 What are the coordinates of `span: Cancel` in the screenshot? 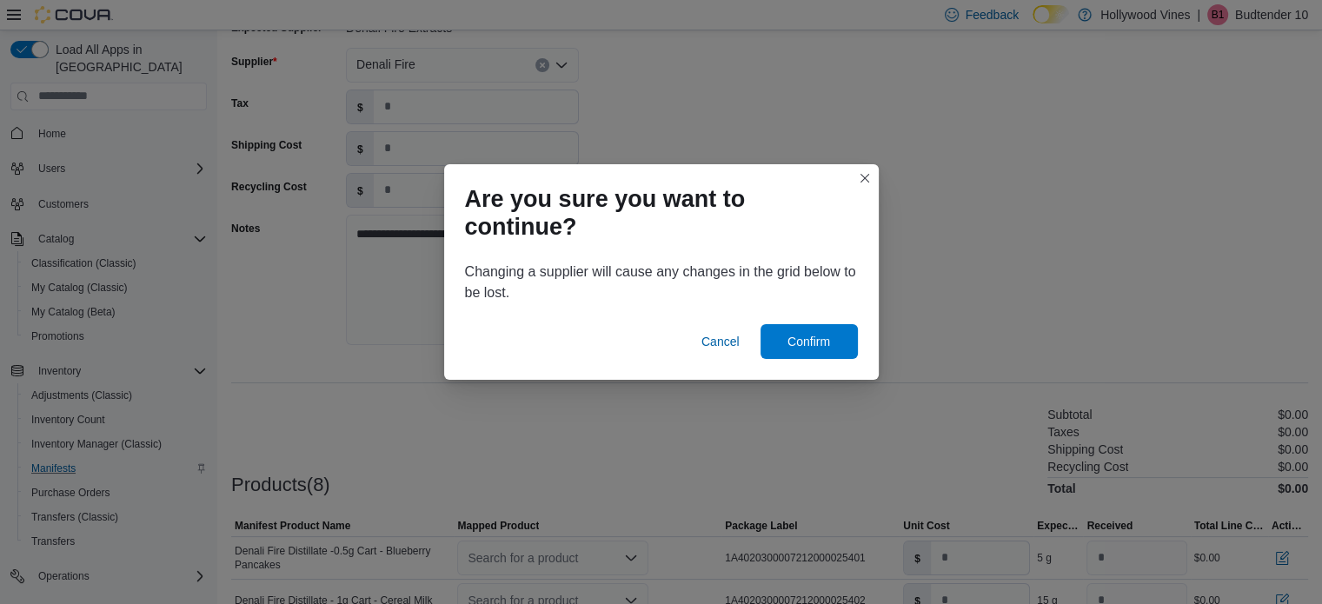 It's located at (721, 342).